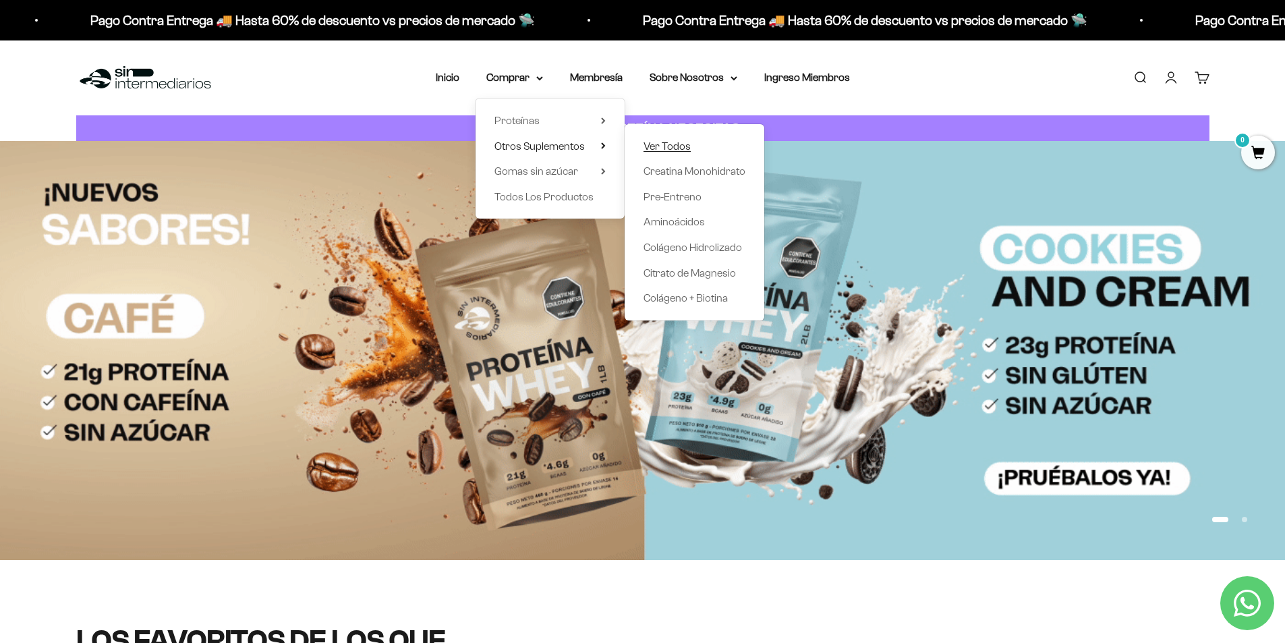  What do you see at coordinates (517, 120) in the screenshot?
I see `span: Proteínas` at bounding box center [517, 120].